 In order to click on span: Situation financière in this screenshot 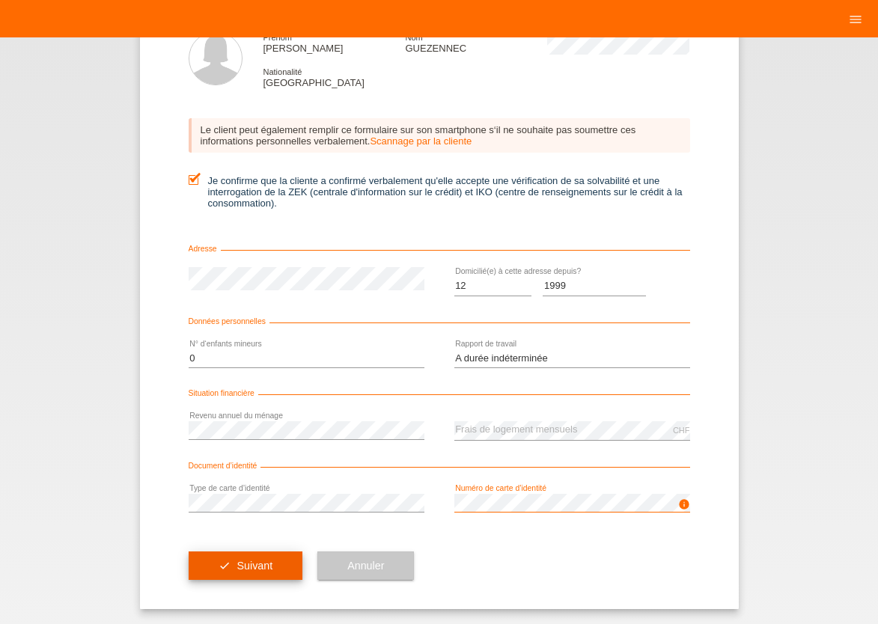, I will do `click(223, 393)`.